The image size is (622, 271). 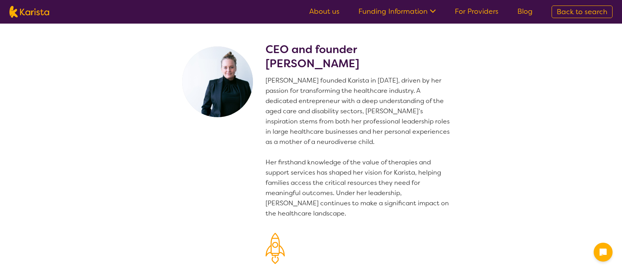 What do you see at coordinates (29, 12) in the screenshot?
I see `img: Karista logo` at bounding box center [29, 12].